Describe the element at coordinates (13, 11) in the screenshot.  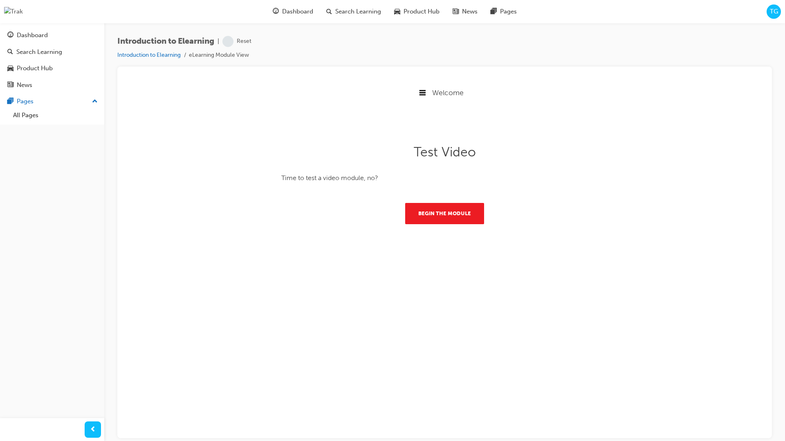
I see `a: Trak` at that location.